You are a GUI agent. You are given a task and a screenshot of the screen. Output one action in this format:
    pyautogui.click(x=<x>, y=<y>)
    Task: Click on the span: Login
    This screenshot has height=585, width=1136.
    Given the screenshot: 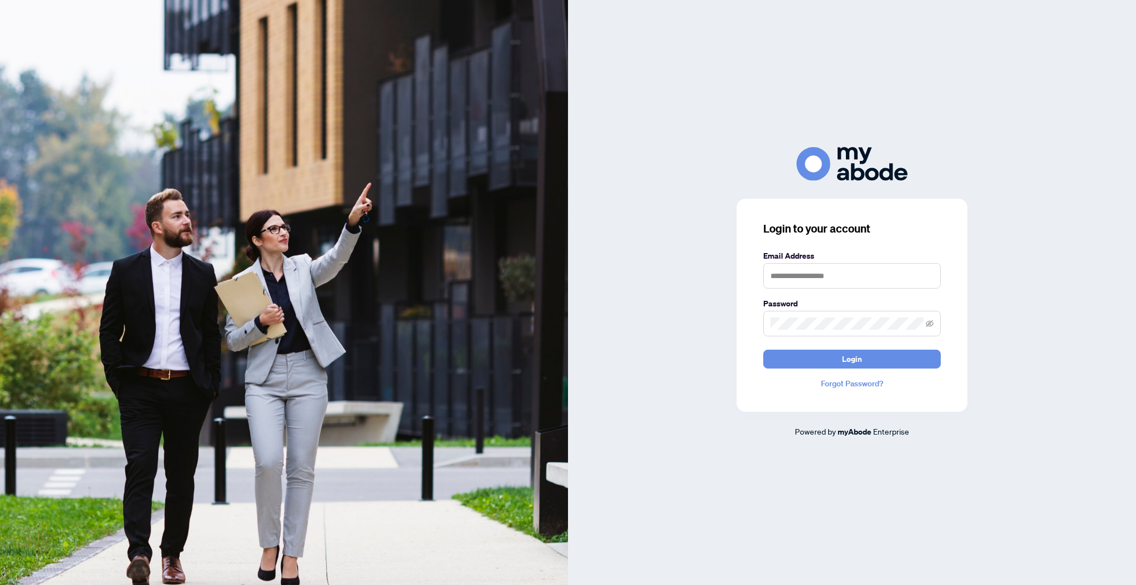 What is the action you would take?
    pyautogui.click(x=852, y=359)
    